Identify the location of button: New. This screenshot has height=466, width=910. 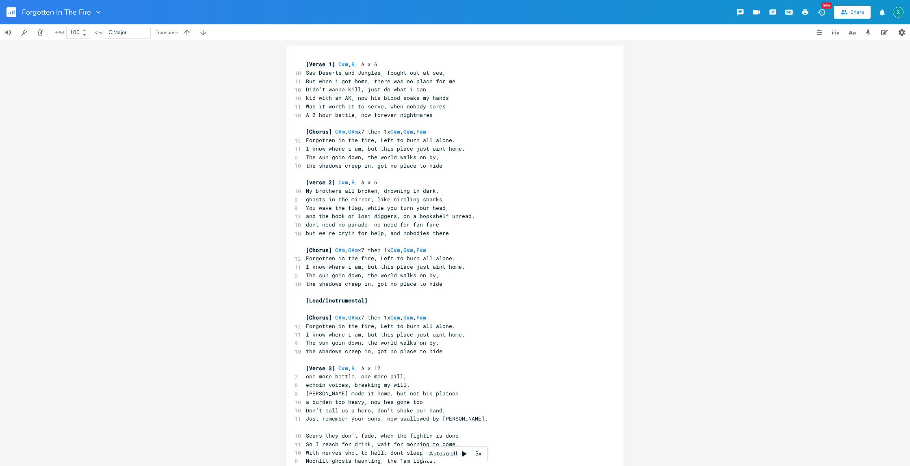
(821, 12).